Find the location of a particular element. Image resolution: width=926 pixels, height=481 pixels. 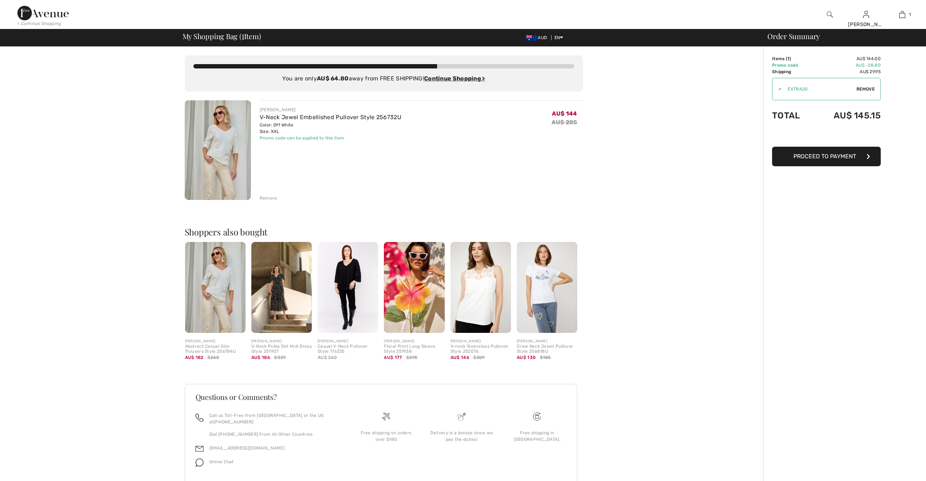

img: Abstract Casual Slim Trousers Style 256784U is located at coordinates (215, 287).